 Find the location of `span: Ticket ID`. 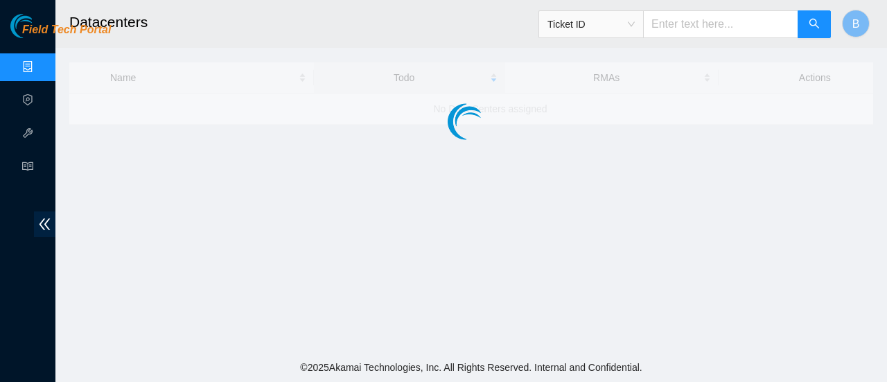

span: Ticket ID is located at coordinates (591, 24).